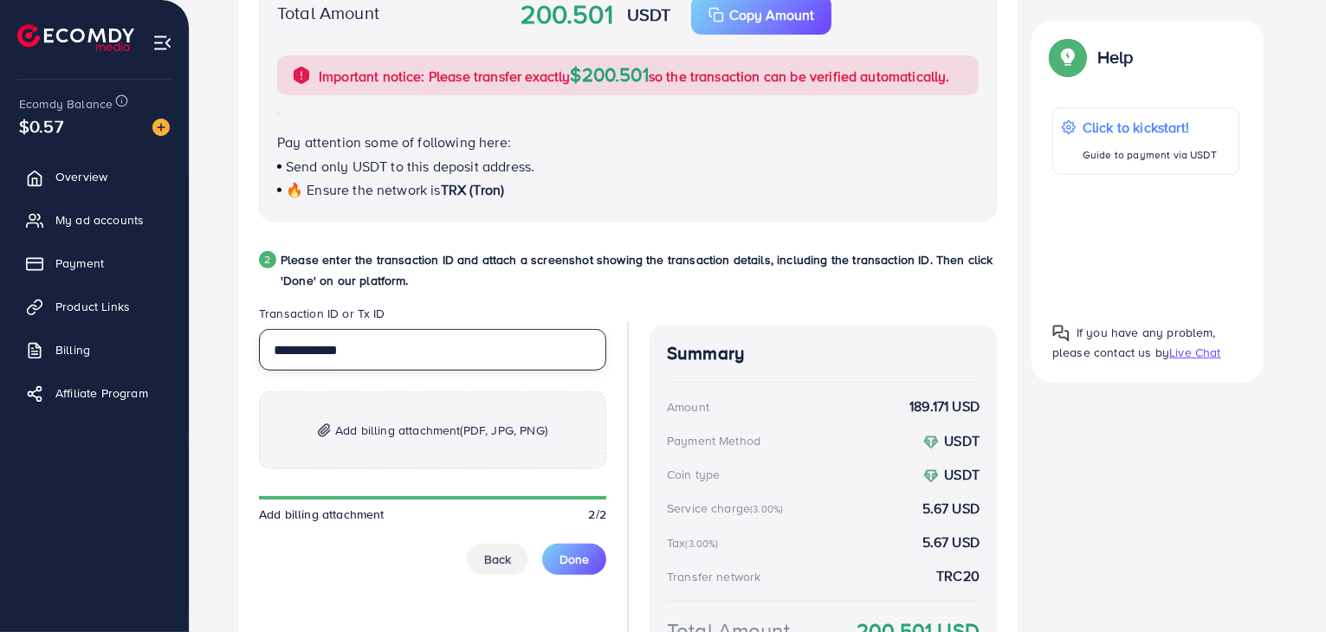 This screenshot has width=1326, height=632. What do you see at coordinates (693, 475) in the screenshot?
I see `div: Coin type` at bounding box center [693, 475].